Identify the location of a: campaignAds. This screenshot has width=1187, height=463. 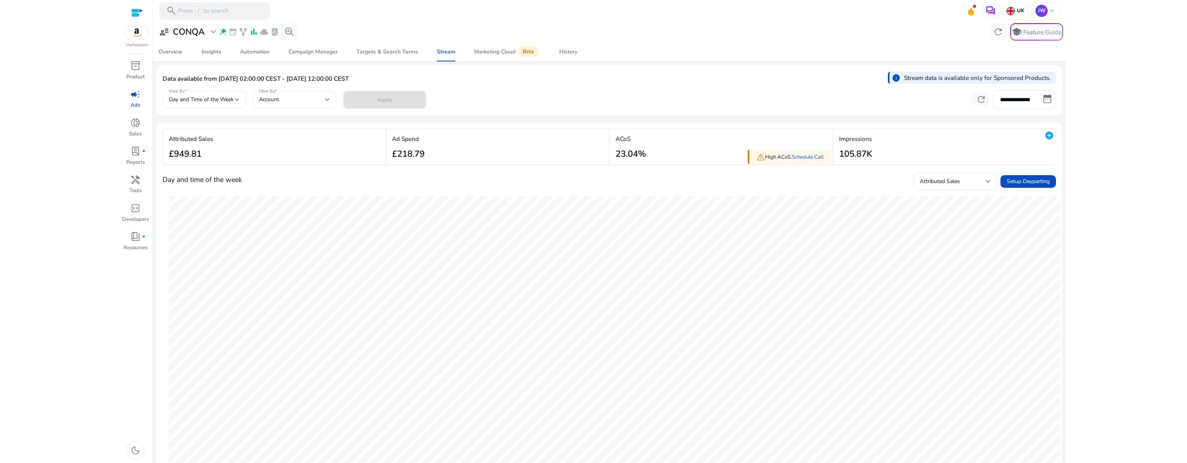
(135, 102).